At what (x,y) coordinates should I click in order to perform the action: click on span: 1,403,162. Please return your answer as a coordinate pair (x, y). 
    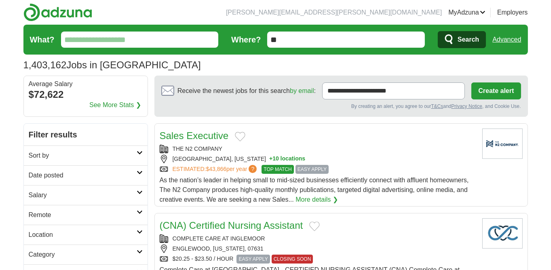
    Looking at the image, I should click on (45, 65).